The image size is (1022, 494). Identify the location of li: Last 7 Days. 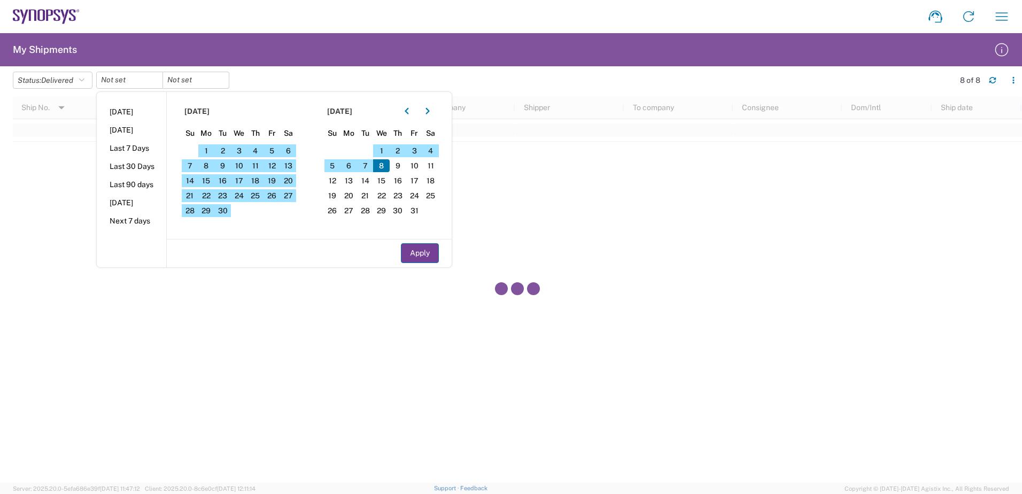
(131, 148).